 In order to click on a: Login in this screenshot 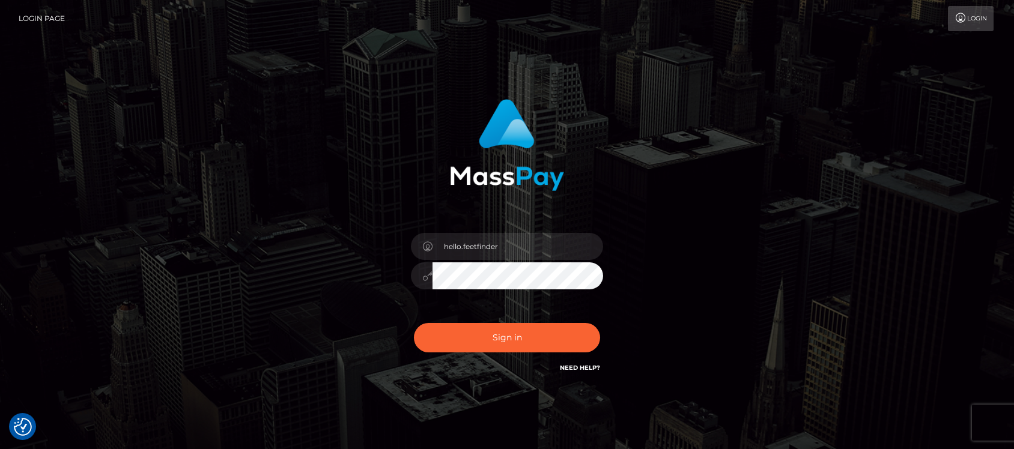, I will do `click(971, 19)`.